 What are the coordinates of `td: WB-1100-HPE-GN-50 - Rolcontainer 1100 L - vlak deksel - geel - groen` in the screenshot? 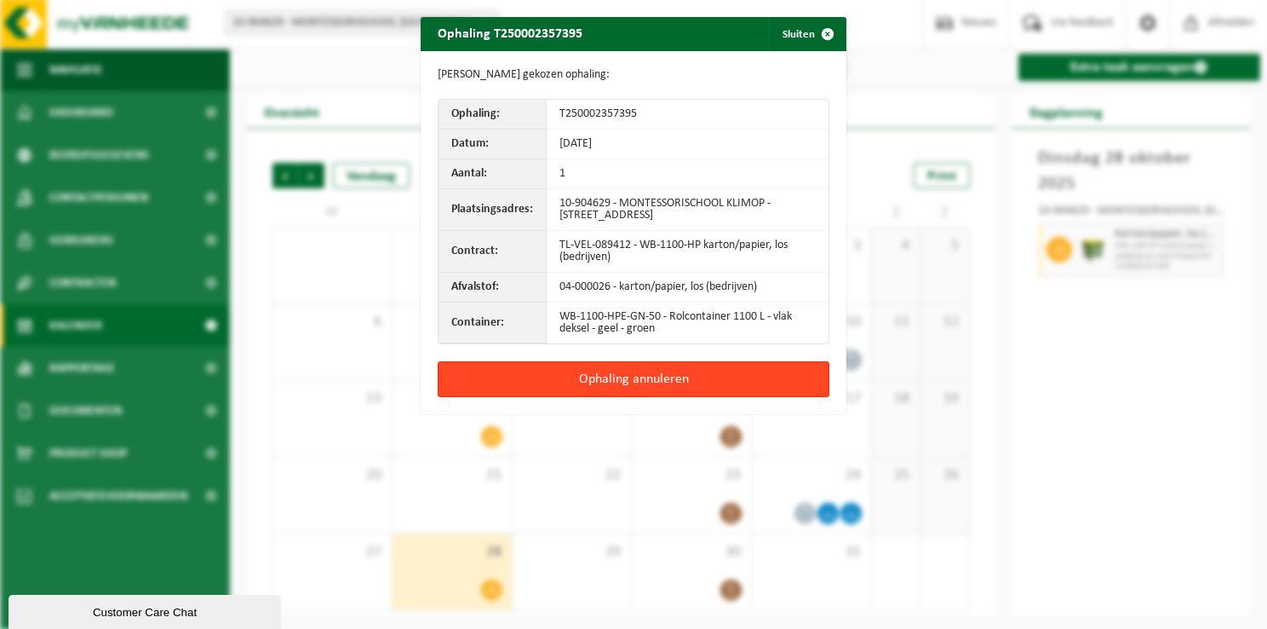 It's located at (687, 323).